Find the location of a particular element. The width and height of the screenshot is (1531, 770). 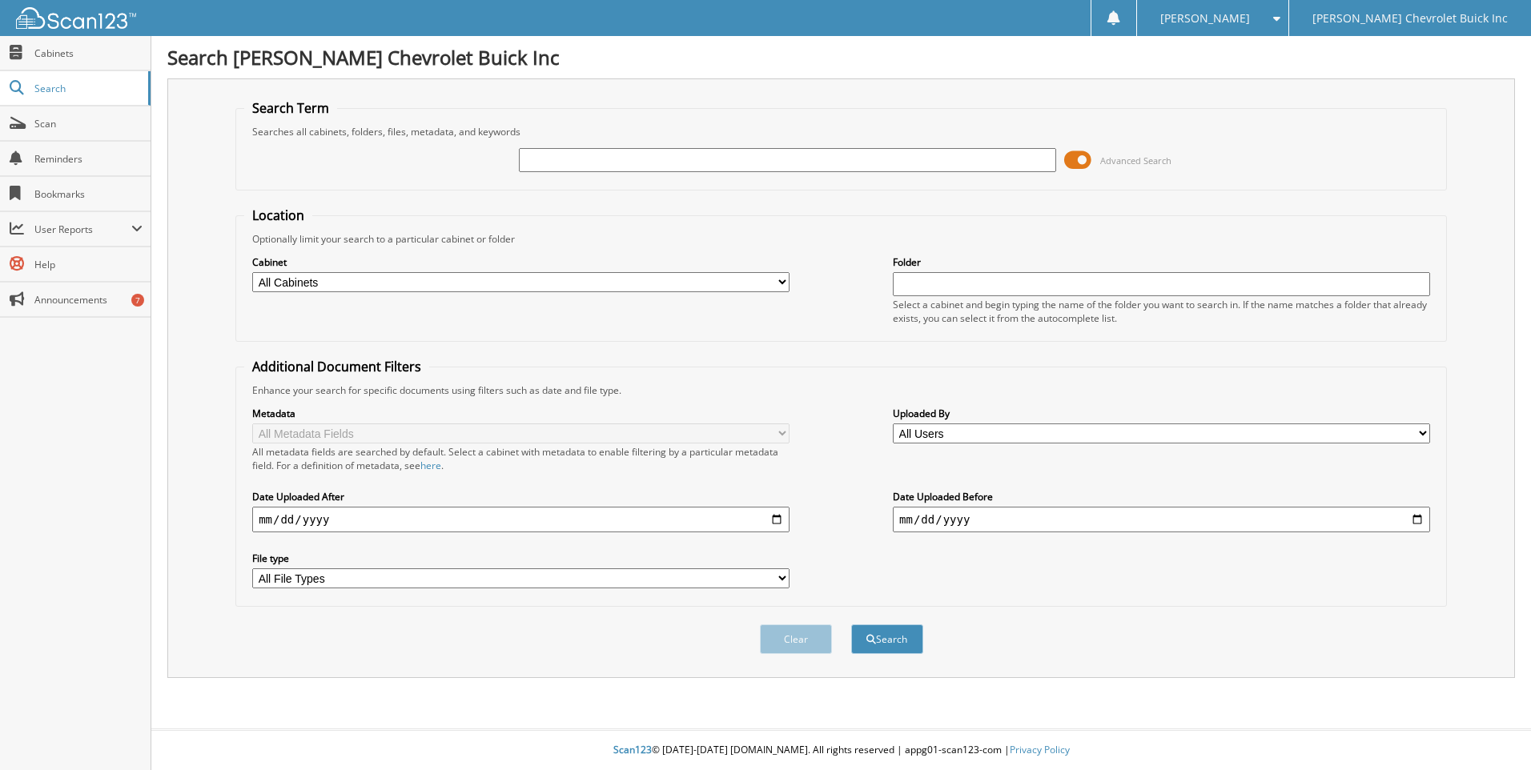

input: start is located at coordinates (521, 520).